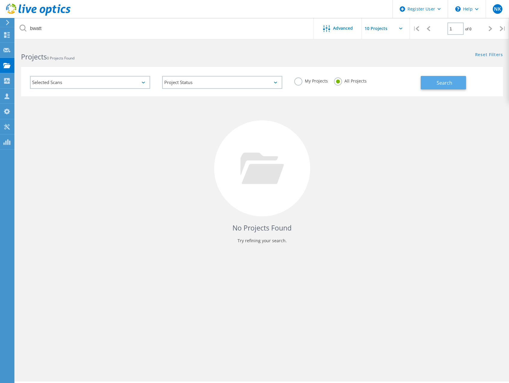 The image size is (509, 383). What do you see at coordinates (34, 57) in the screenshot?
I see `b: Projects` at bounding box center [34, 57].